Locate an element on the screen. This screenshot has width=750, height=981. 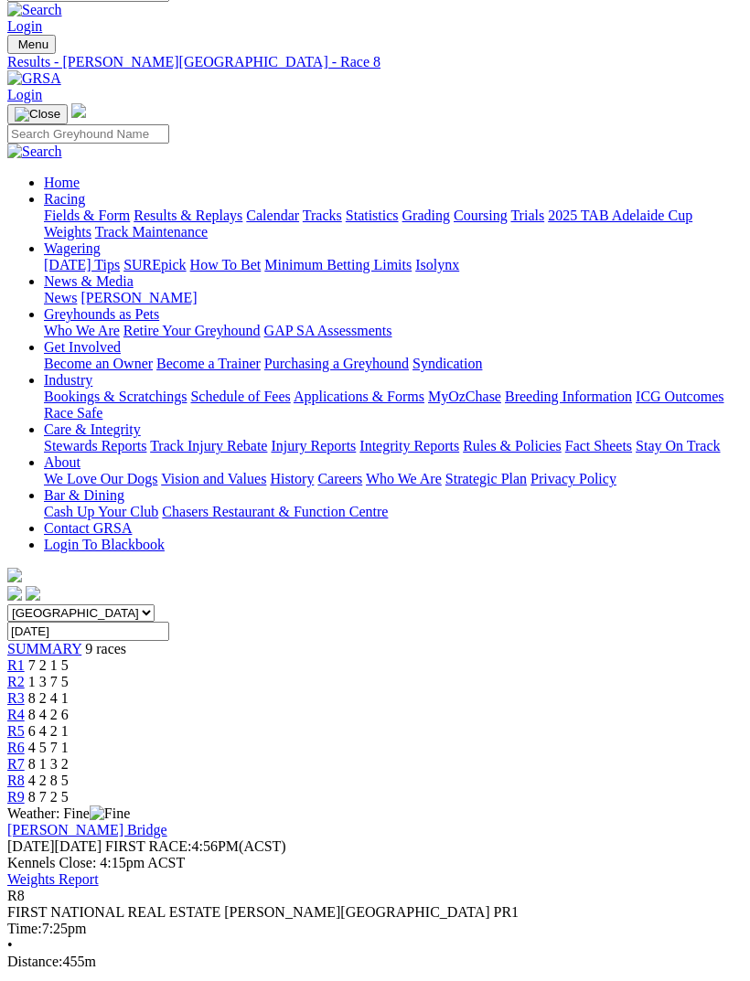
a: Purchasing a Greyhound is located at coordinates (336, 363).